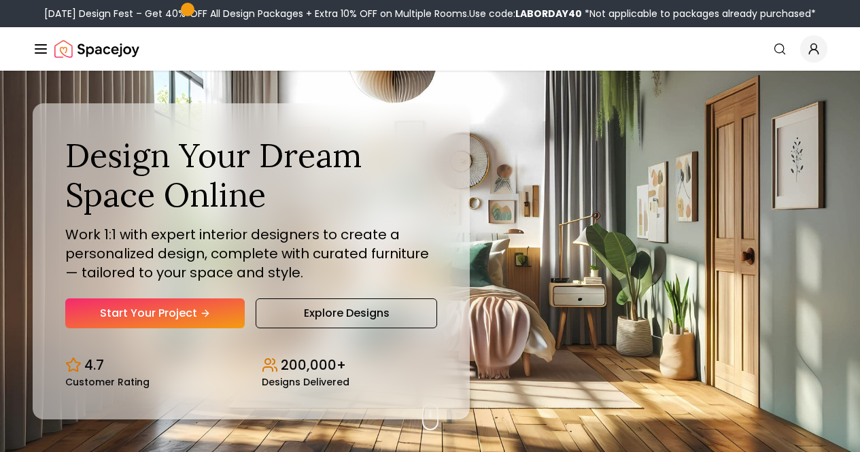  Describe the element at coordinates (94, 365) in the screenshot. I see `p: 4.7` at that location.